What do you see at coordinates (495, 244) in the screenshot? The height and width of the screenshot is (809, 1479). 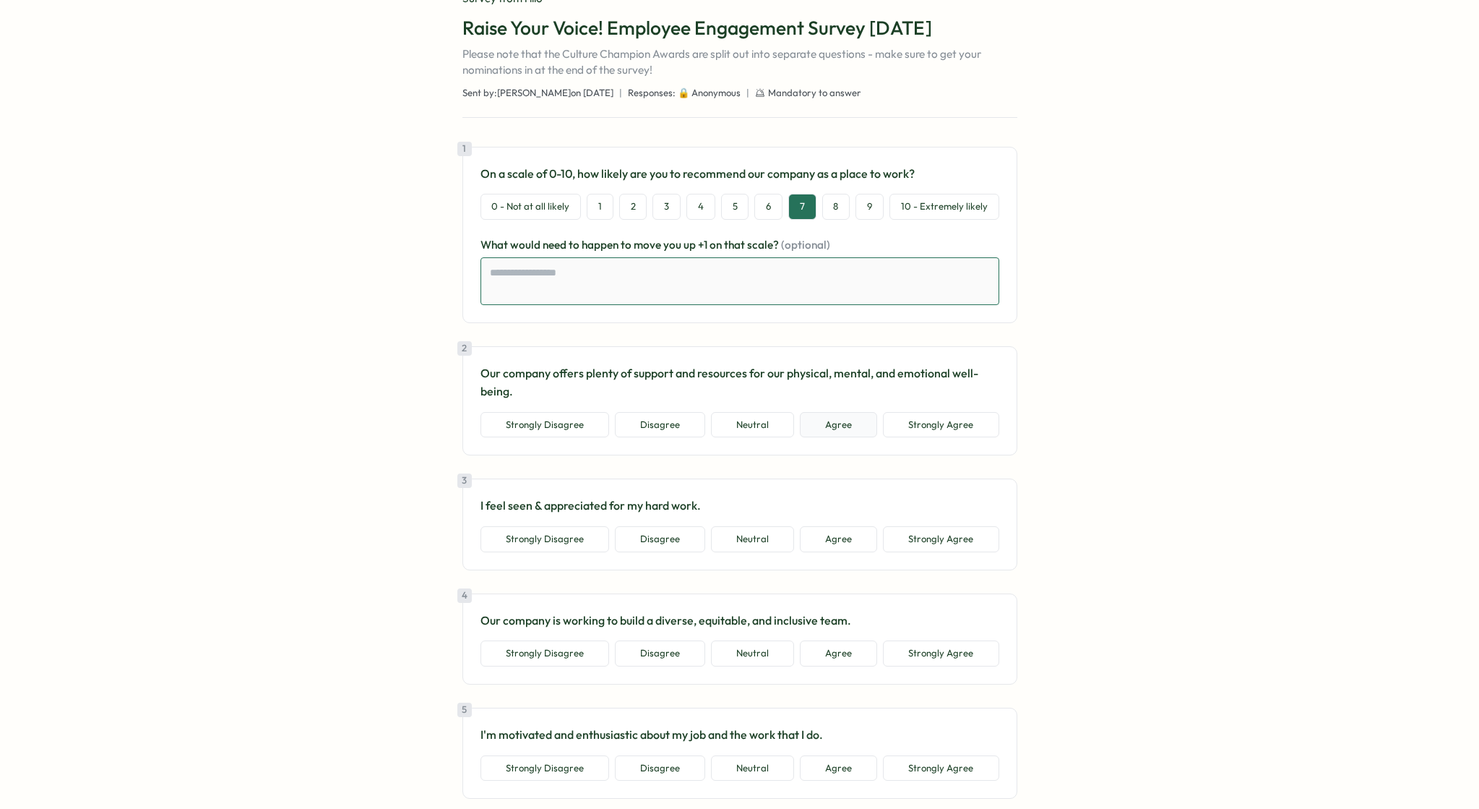 I see `span: What` at bounding box center [495, 244].